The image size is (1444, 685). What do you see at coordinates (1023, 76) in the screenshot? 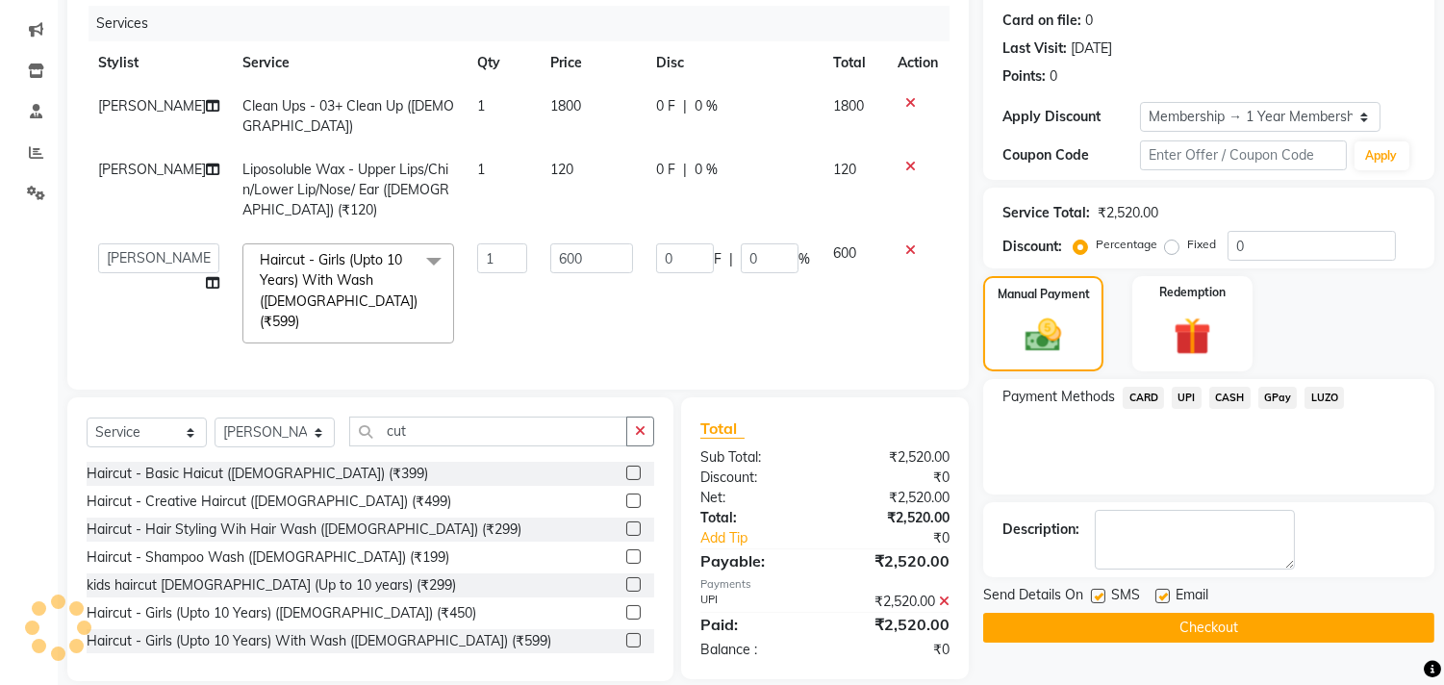
I see `div: Points:` at bounding box center [1023, 76].